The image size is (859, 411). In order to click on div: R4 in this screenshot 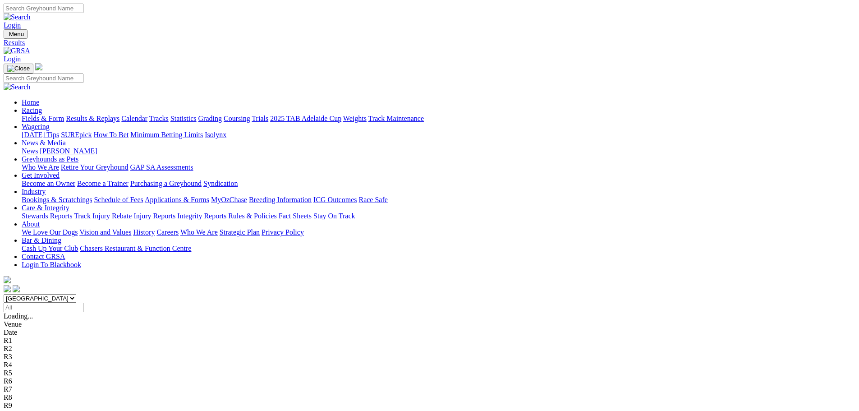, I will do `click(429, 365)`.